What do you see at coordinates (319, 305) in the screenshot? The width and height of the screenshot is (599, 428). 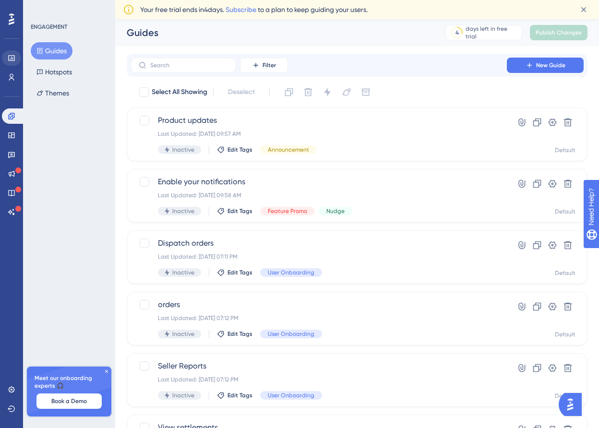 I see `span: orders` at bounding box center [319, 305].